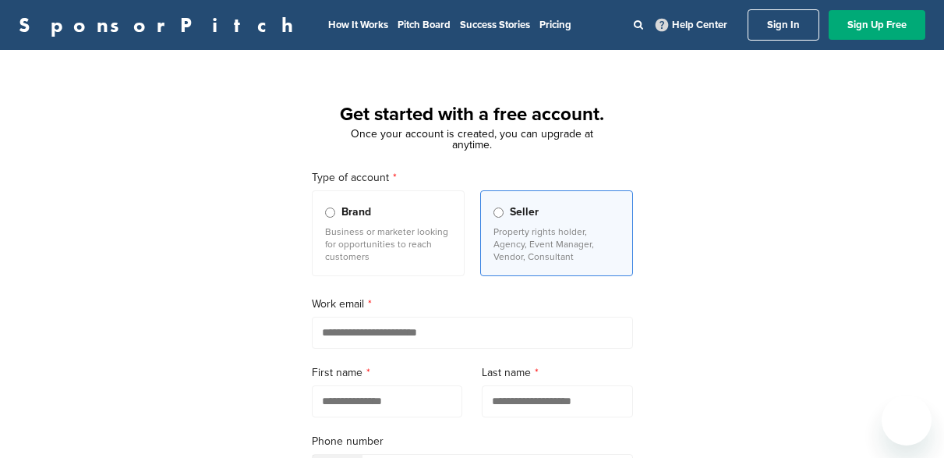 The image size is (944, 458). Describe the element at coordinates (388, 244) in the screenshot. I see `p: Business or marketer looking for opportunities to reach customers` at that location.